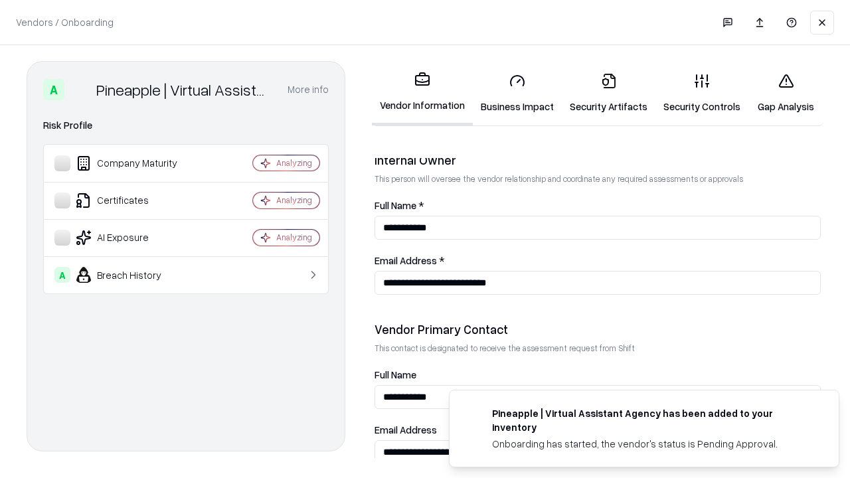  Describe the element at coordinates (597, 179) in the screenshot. I see `p: This person will oversee the vendor relationship and coordinate any required assessments or appro...` at that location.